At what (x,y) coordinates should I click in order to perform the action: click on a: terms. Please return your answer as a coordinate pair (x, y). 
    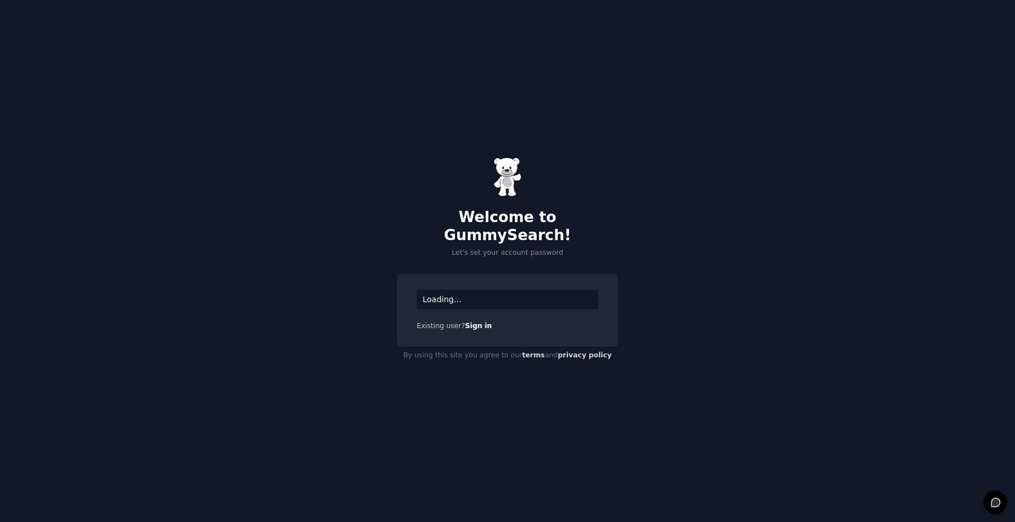
    Looking at the image, I should click on (534, 355).